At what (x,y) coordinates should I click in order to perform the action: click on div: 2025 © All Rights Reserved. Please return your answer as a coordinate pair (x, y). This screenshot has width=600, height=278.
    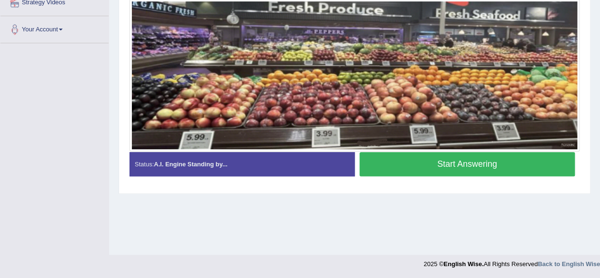
    Looking at the image, I should click on (512, 261).